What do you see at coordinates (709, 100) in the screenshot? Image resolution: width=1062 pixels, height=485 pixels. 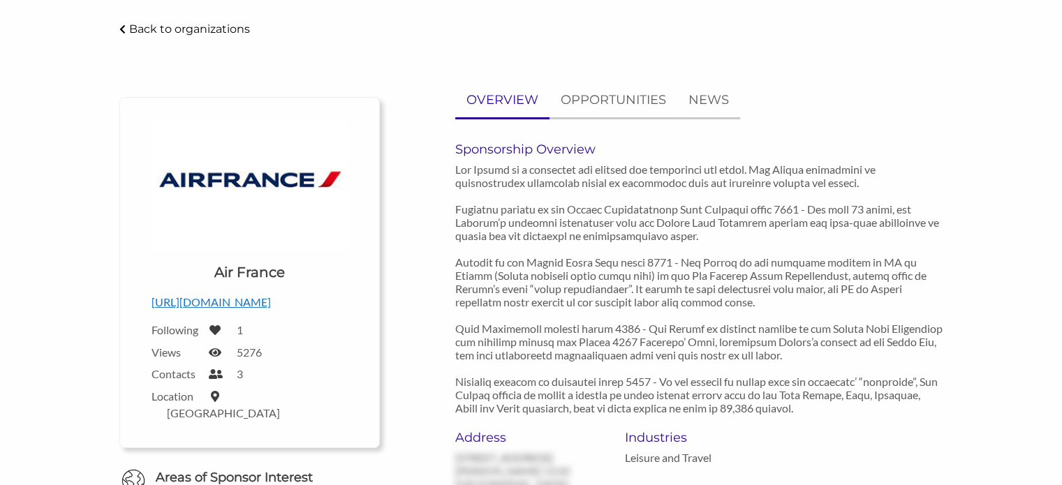 I see `p: NEWS` at bounding box center [709, 100].